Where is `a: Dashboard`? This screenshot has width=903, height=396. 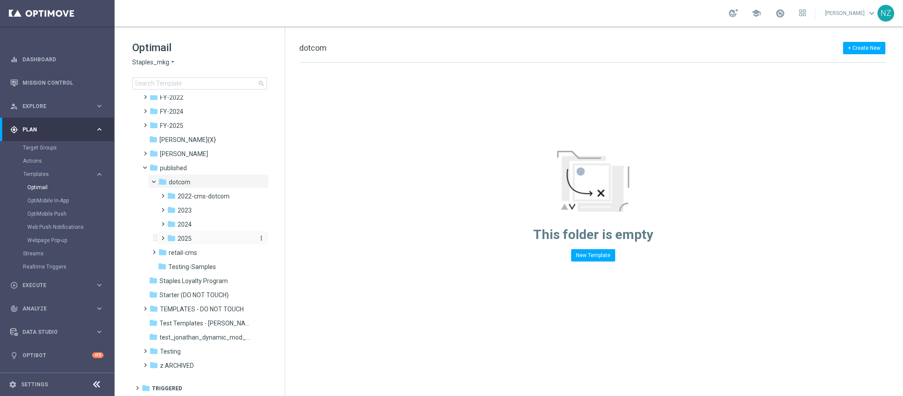 a: Dashboard is located at coordinates (63, 59).